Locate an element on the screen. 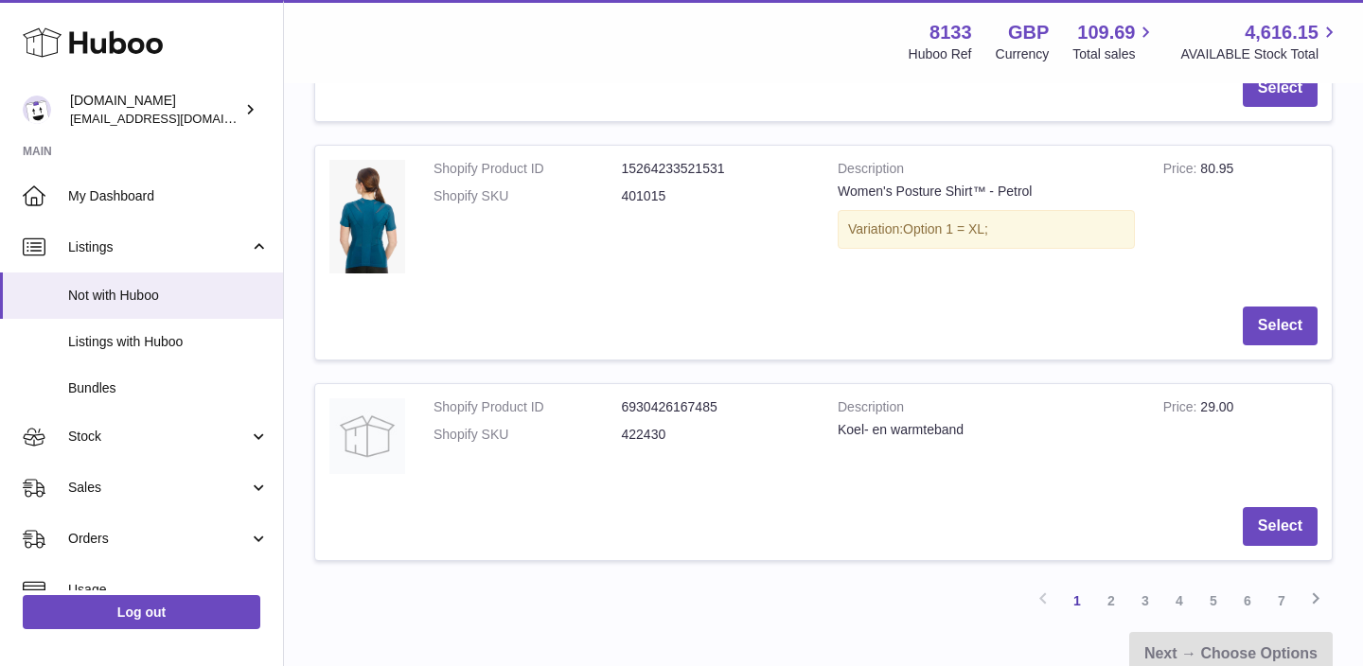 The width and height of the screenshot is (1363, 666). a: 6 is located at coordinates (1247, 601).